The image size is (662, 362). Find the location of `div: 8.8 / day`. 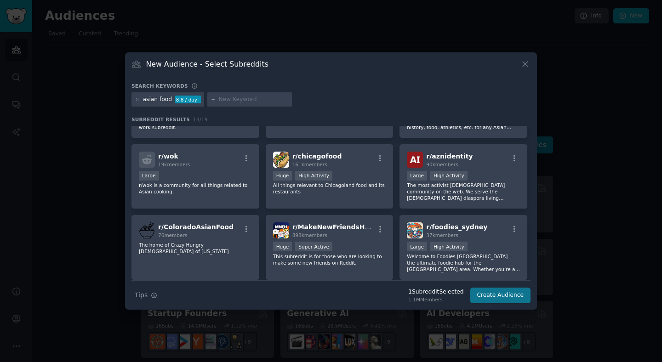

div: 8.8 / day is located at coordinates (188, 100).